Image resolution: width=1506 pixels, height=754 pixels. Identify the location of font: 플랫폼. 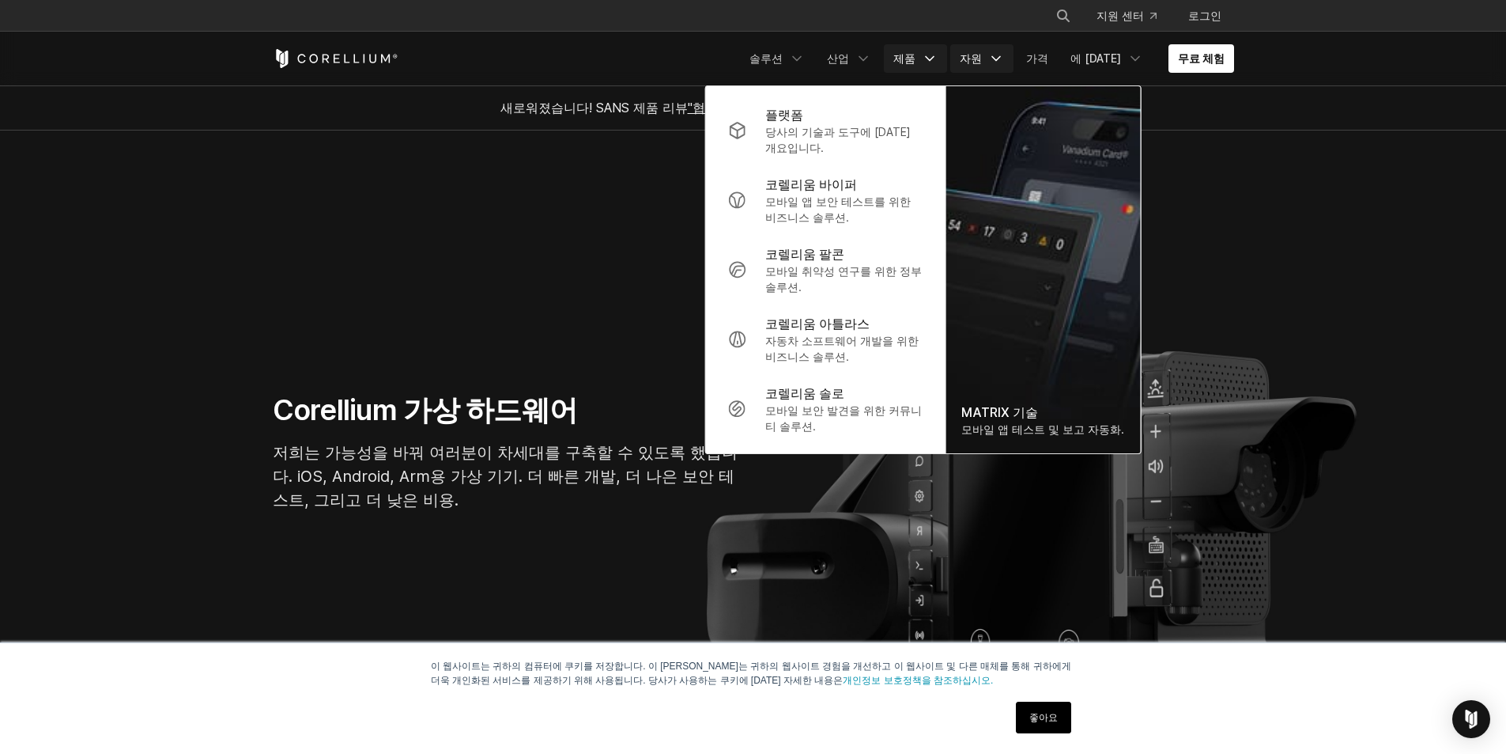
(784, 115).